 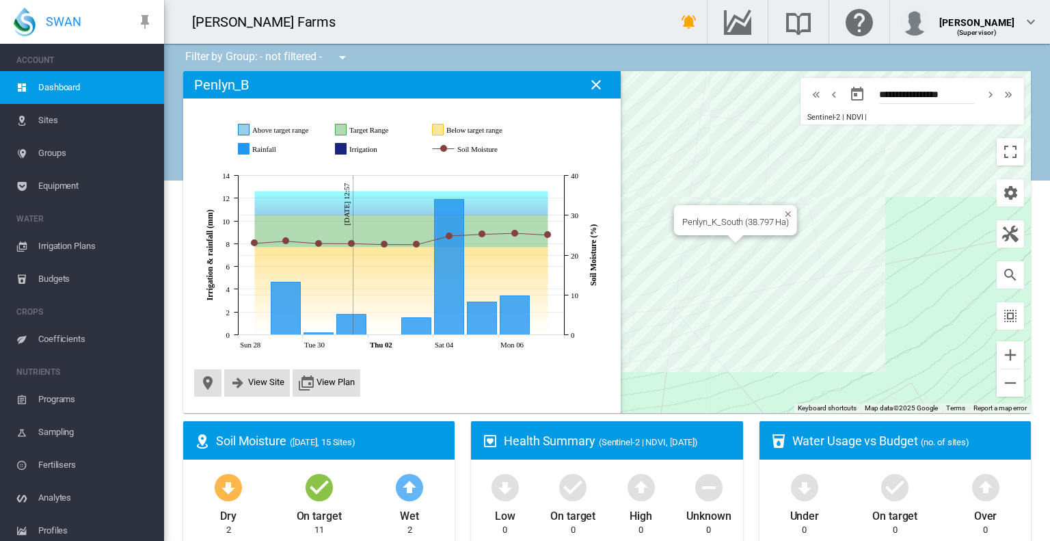 I want to click on div: Water Usage vs Budget, so click(x=906, y=440).